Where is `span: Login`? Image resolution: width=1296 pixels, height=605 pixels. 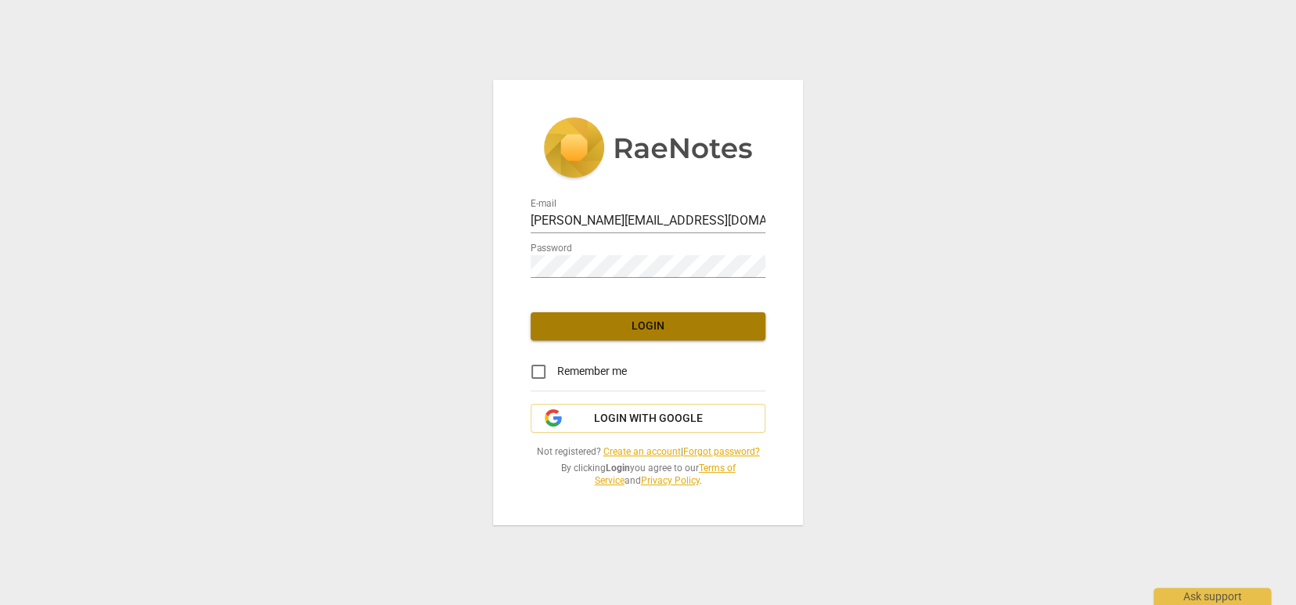 span: Login is located at coordinates (648, 326).